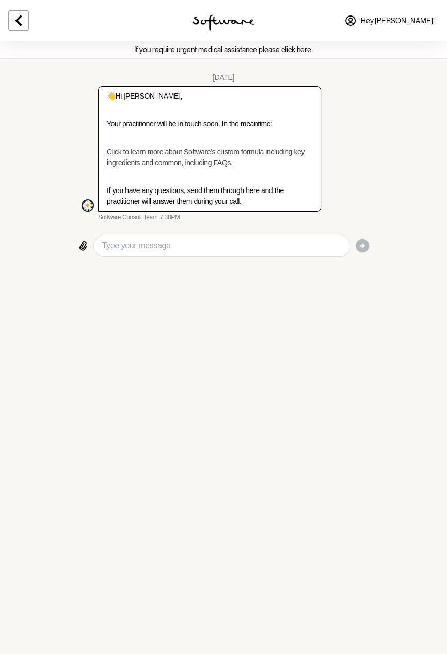  What do you see at coordinates (223, 23) in the screenshot?
I see `img: software logo` at bounding box center [223, 23].